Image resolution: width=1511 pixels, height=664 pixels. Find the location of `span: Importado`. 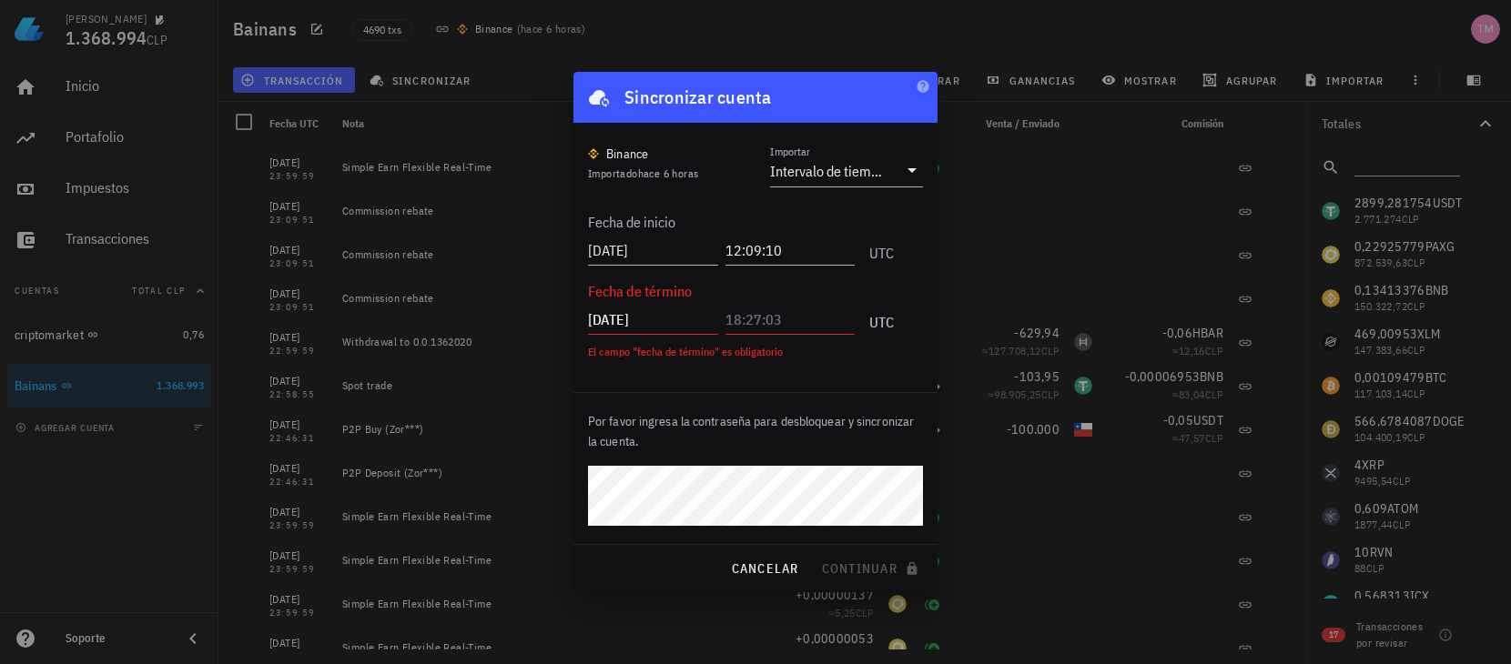

span: Importado is located at coordinates (643, 173).